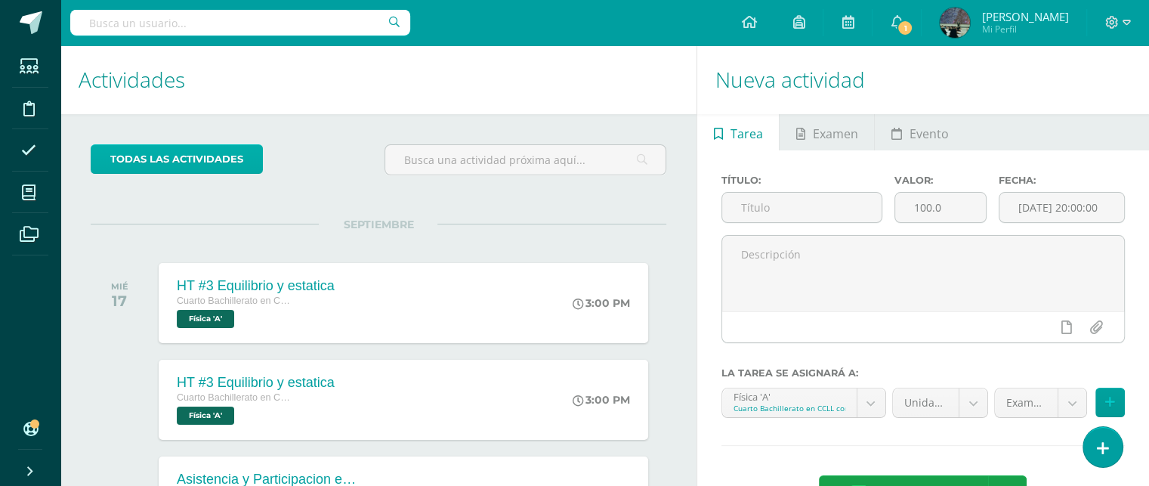  What do you see at coordinates (790, 408) in the screenshot?
I see `div: Cuarto Bachillerato en CCLL con Orientación en Diseño Gráfico` at bounding box center [790, 408].